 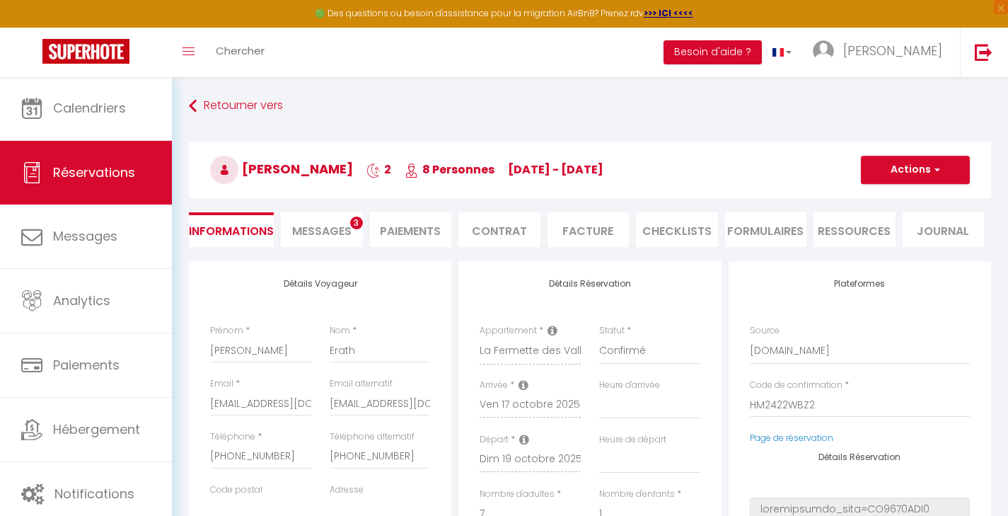 What do you see at coordinates (94, 172) in the screenshot?
I see `span: Réservations` at bounding box center [94, 172].